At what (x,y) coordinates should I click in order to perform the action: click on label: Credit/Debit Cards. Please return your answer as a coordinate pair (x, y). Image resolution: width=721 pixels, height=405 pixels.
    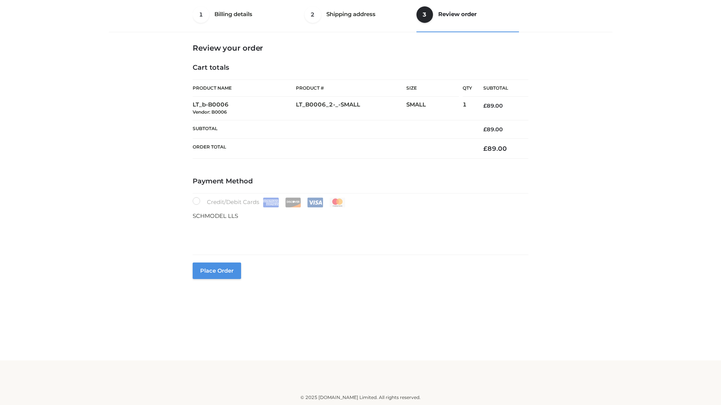
    Looking at the image, I should click on (269, 202).